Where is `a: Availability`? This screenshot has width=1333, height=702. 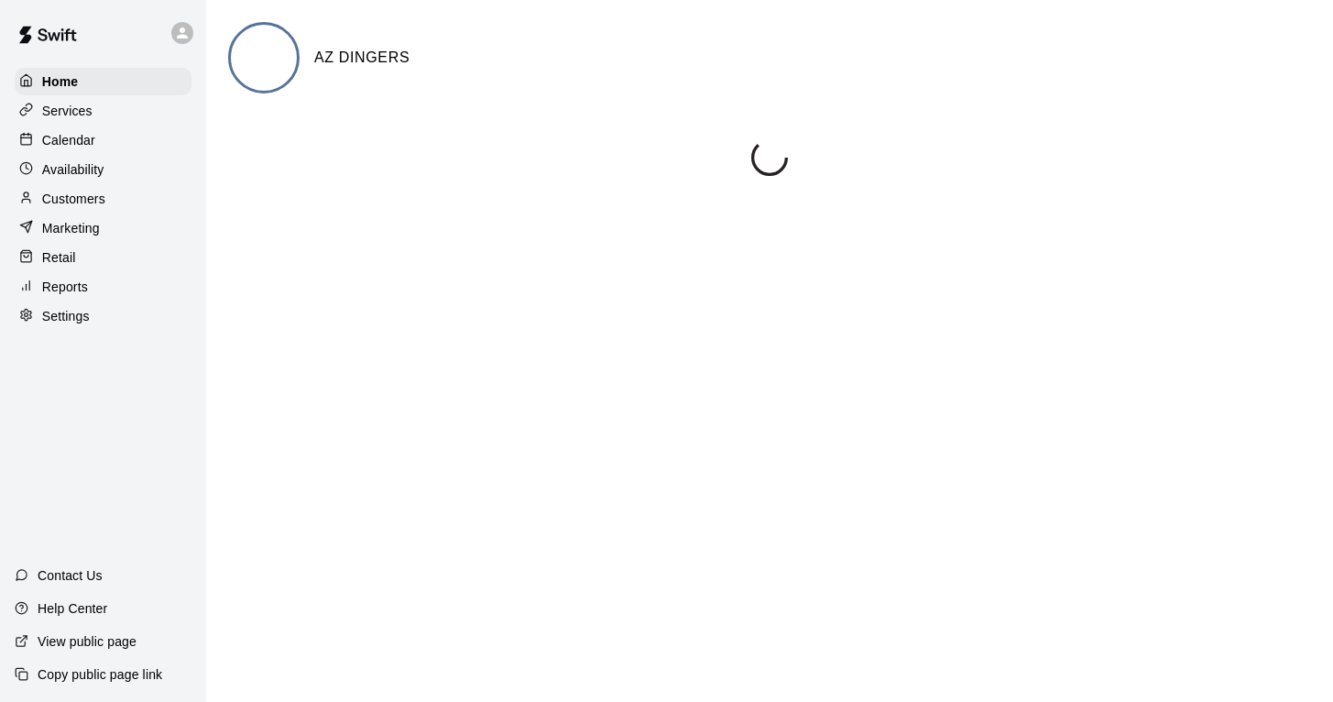
a: Availability is located at coordinates (103, 170).